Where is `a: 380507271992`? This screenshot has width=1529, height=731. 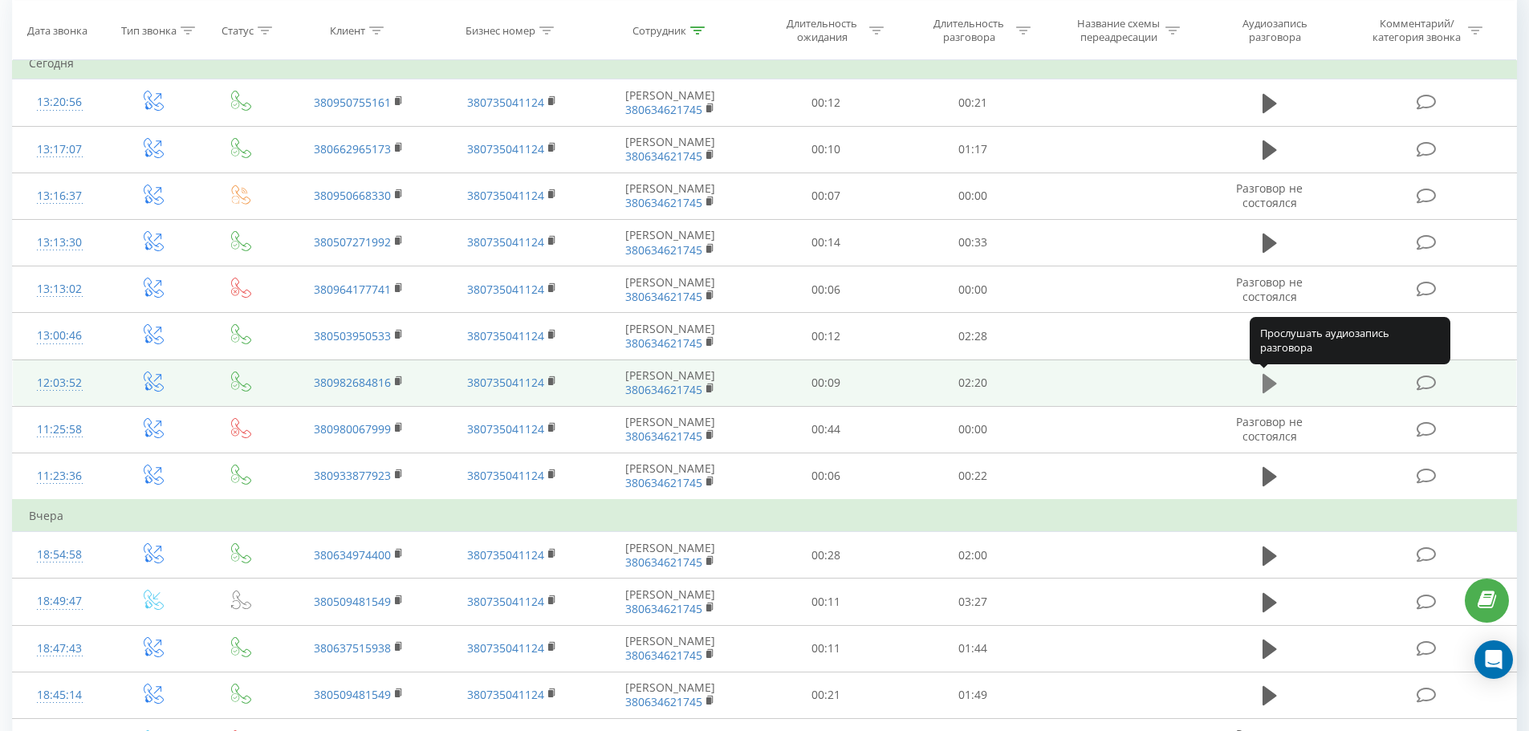
a: 380507271992 is located at coordinates (352, 242).